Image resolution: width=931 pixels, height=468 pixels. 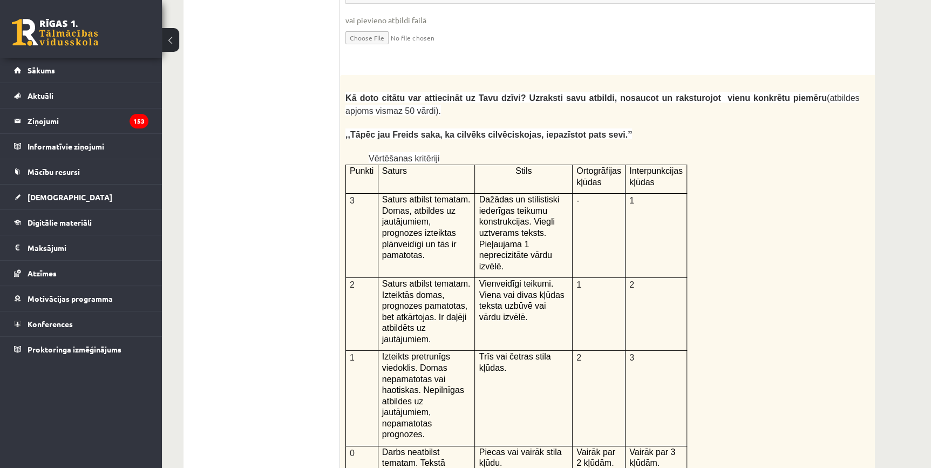 What do you see at coordinates (519, 233) in the screenshot?
I see `span: Dažādas un stilistiski iederīgas teikumu konstrukcijas. Viegli uztverams teksts. Pieļaujama 1 nep...` at bounding box center [519, 233].